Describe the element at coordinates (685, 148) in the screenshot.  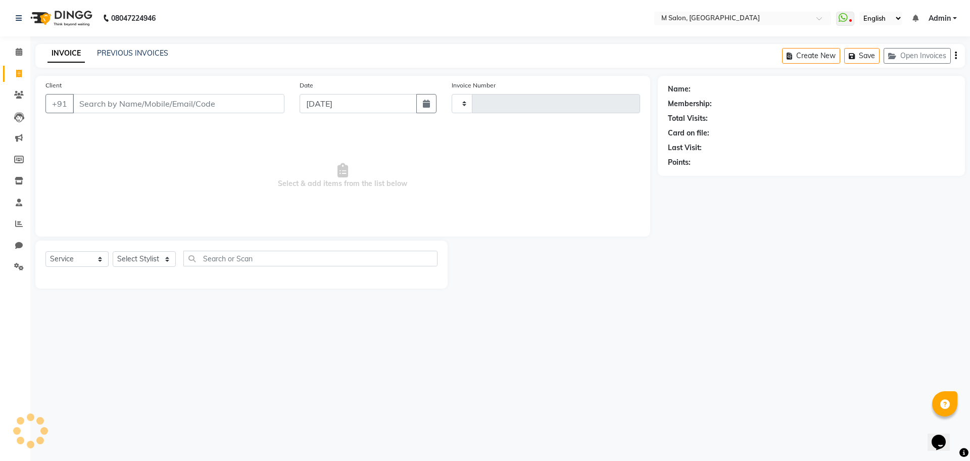
I see `div: Last Visit:` at that location.